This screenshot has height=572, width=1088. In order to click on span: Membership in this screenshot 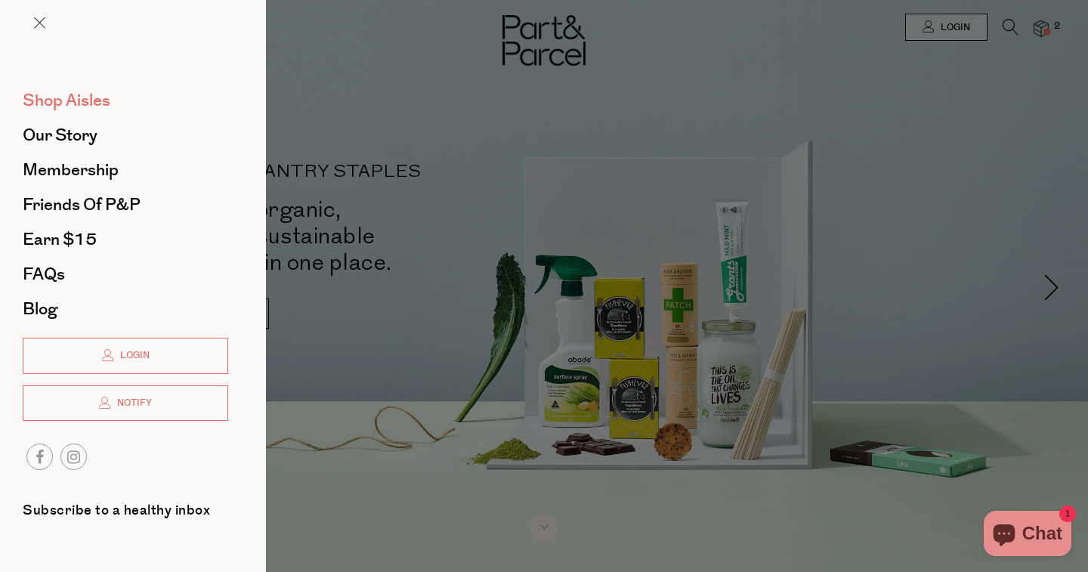, I will do `click(70, 170)`.